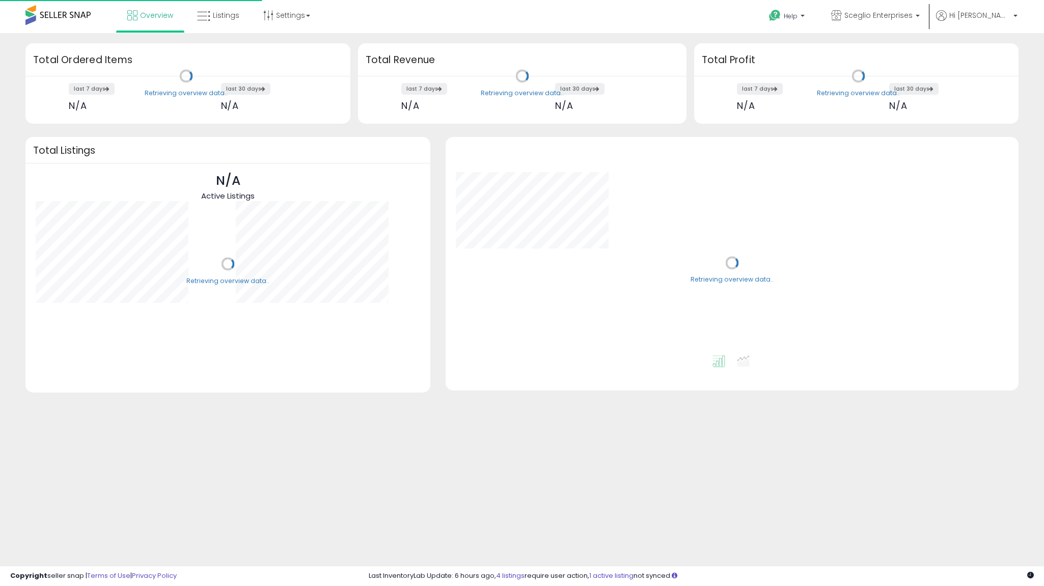  What do you see at coordinates (156, 15) in the screenshot?
I see `span: Overview` at bounding box center [156, 15].